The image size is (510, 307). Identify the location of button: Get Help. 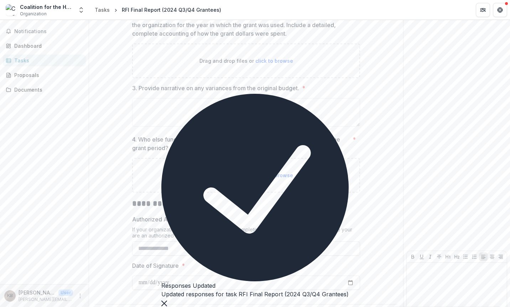
(500, 10).